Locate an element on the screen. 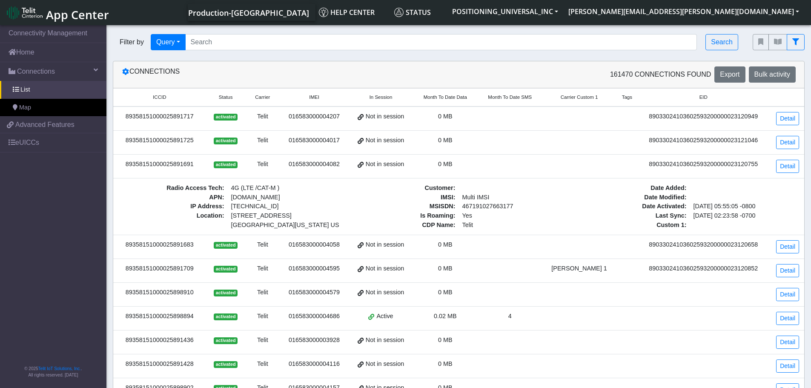 This screenshot has width=811, height=388. button: POSITIONING_UNIVERSAL_INC is located at coordinates (505, 12).